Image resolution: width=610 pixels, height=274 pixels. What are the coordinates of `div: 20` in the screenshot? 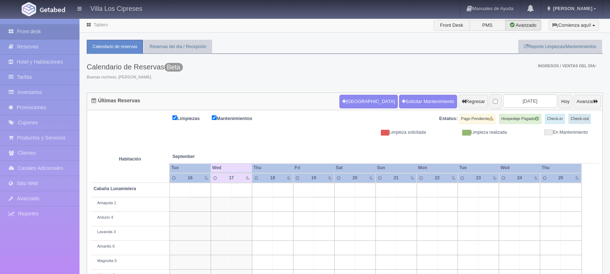 It's located at (355, 178).